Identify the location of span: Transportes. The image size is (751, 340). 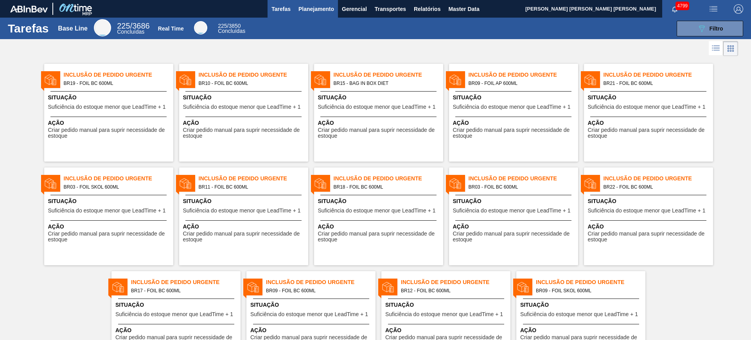
(390, 9).